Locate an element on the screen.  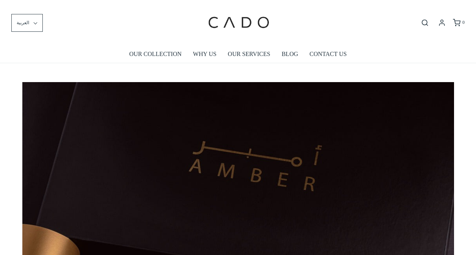
button: افتح شريط البحث is located at coordinates (425, 23).